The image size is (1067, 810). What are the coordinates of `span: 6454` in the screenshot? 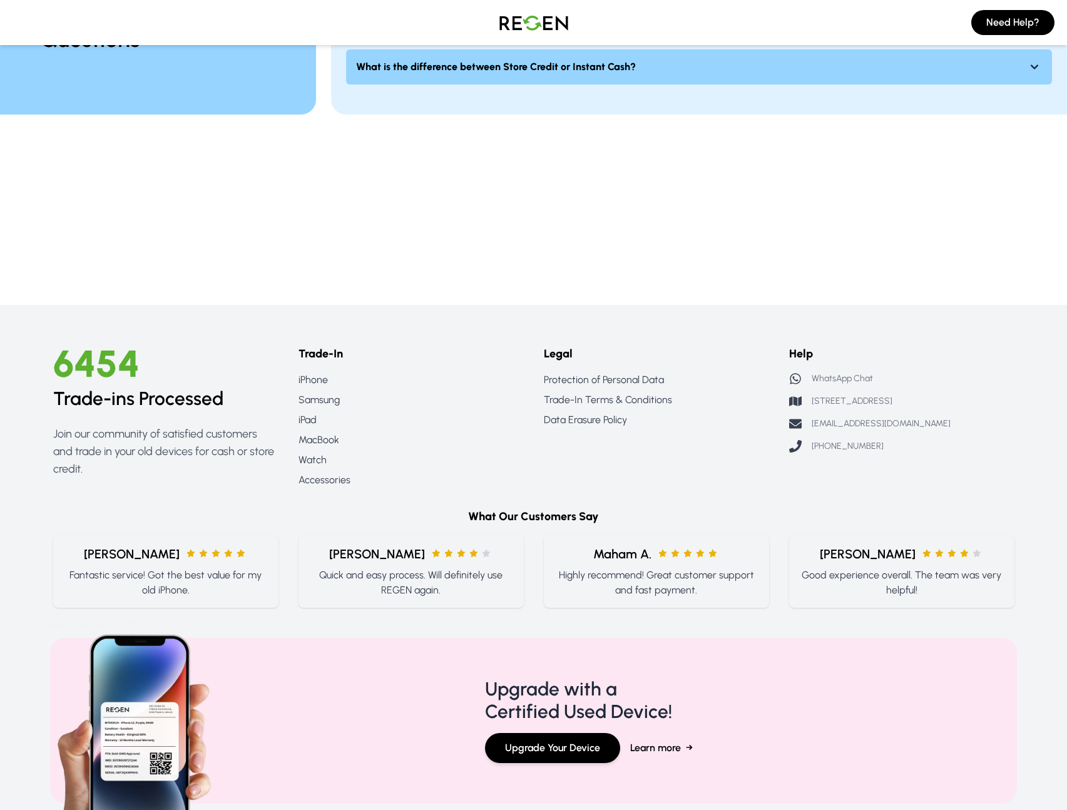 It's located at (96, 364).